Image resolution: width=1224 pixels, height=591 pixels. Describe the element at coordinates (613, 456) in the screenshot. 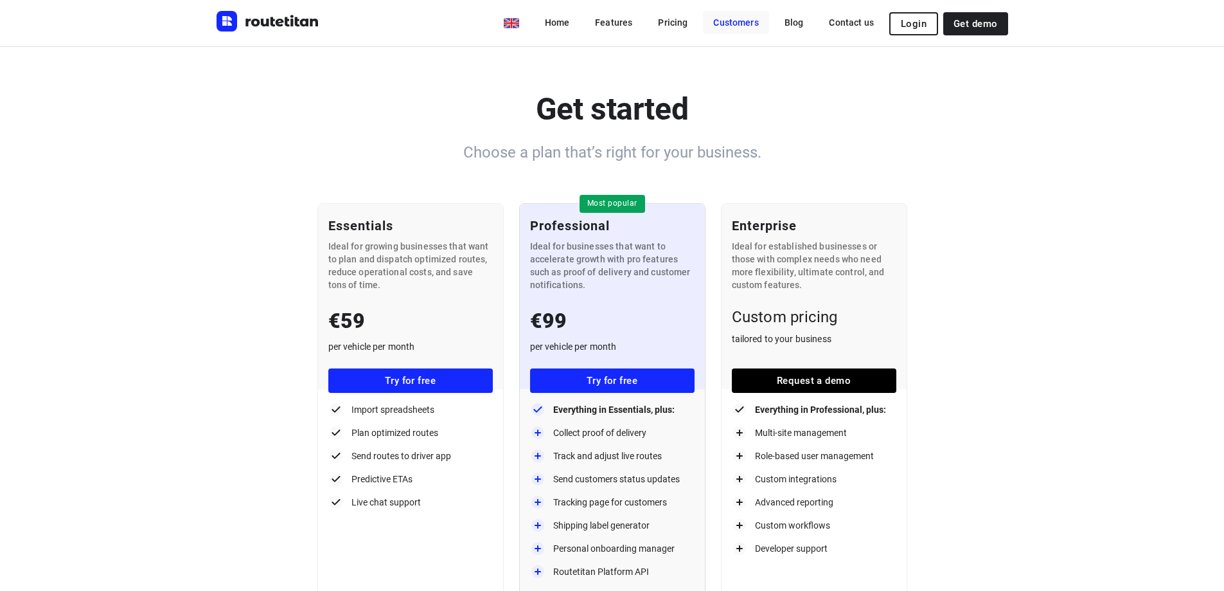

I see `li: Track and adjust live routes` at that location.